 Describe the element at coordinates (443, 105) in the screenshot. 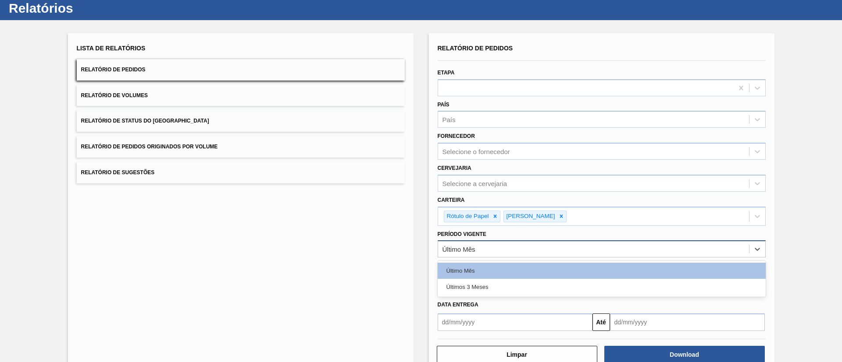

I see `label: País` at that location.